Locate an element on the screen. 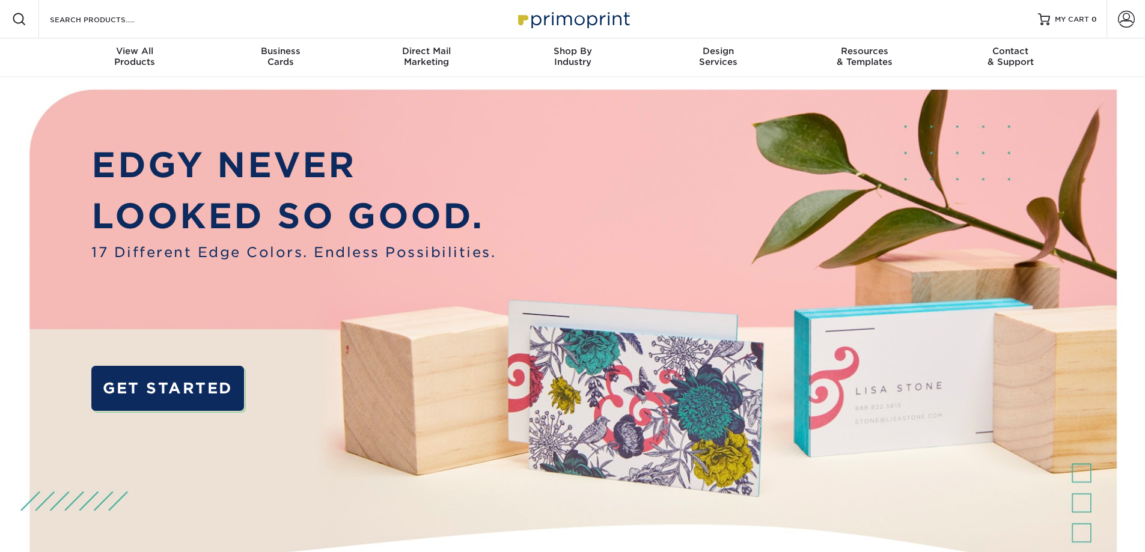  span: View All is located at coordinates (135, 51).